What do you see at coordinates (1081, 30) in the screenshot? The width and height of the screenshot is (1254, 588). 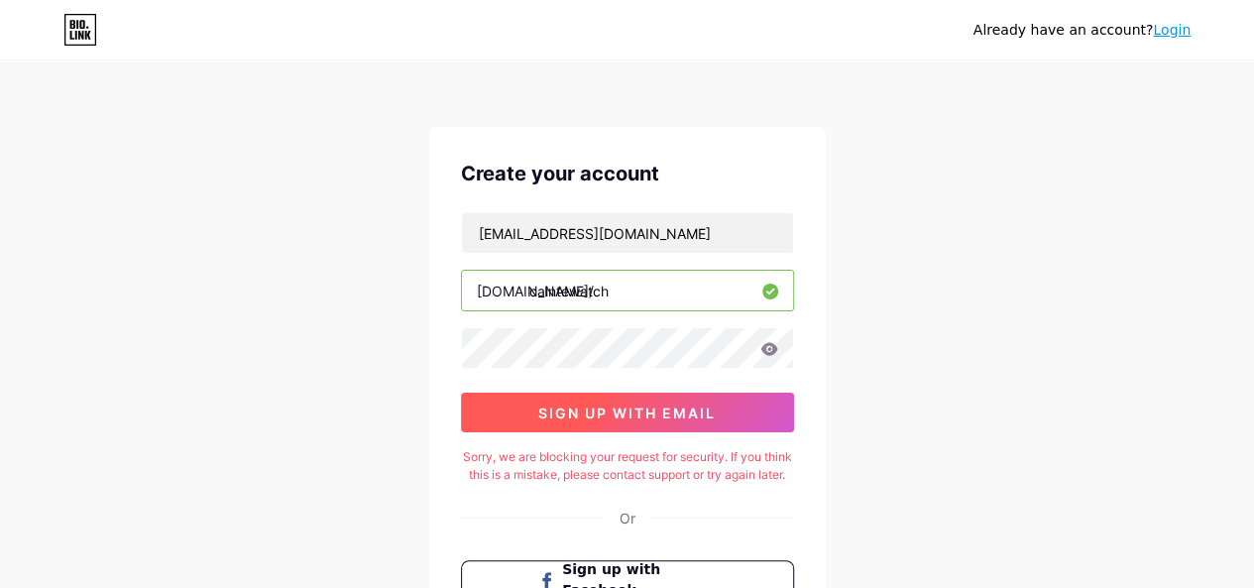 I see `div: Already have an account?` at bounding box center [1081, 30].